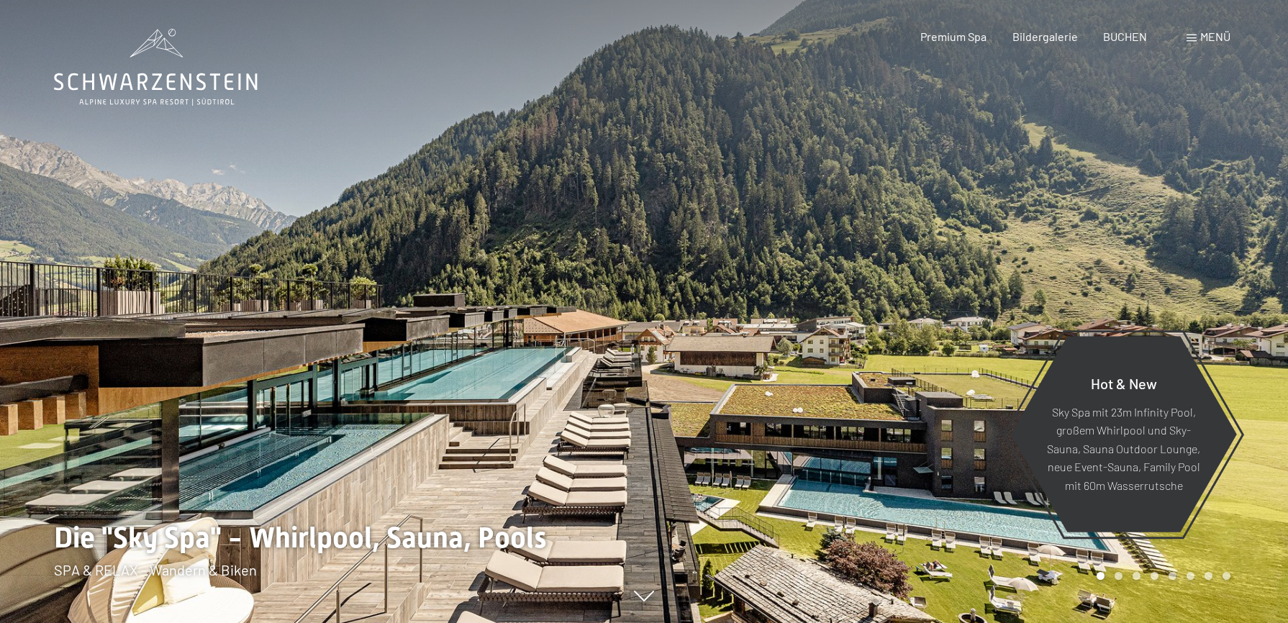 Image resolution: width=1288 pixels, height=623 pixels. I want to click on div: Carousel Page 8, so click(1227, 576).